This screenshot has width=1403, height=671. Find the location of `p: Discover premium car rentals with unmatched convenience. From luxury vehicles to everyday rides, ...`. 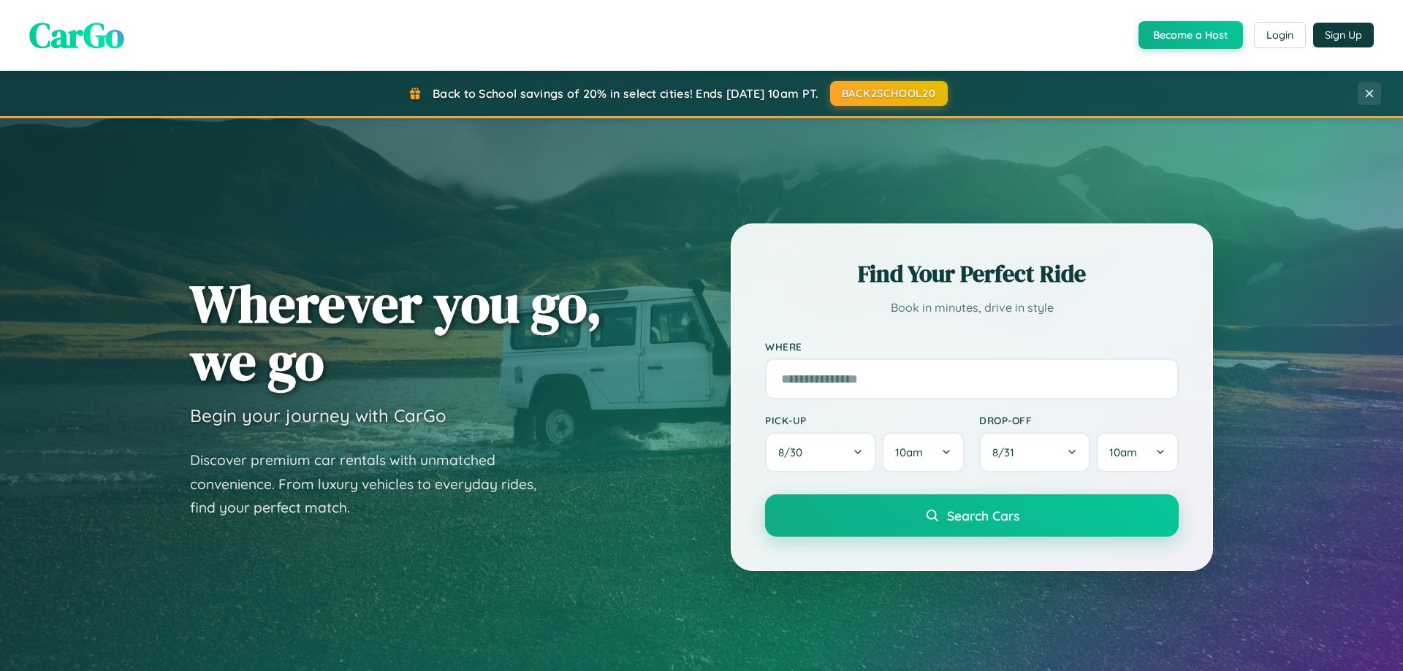

p: Discover premium car rentals with unmatched convenience. From luxury vehicles to everyday rides, ... is located at coordinates (373, 484).